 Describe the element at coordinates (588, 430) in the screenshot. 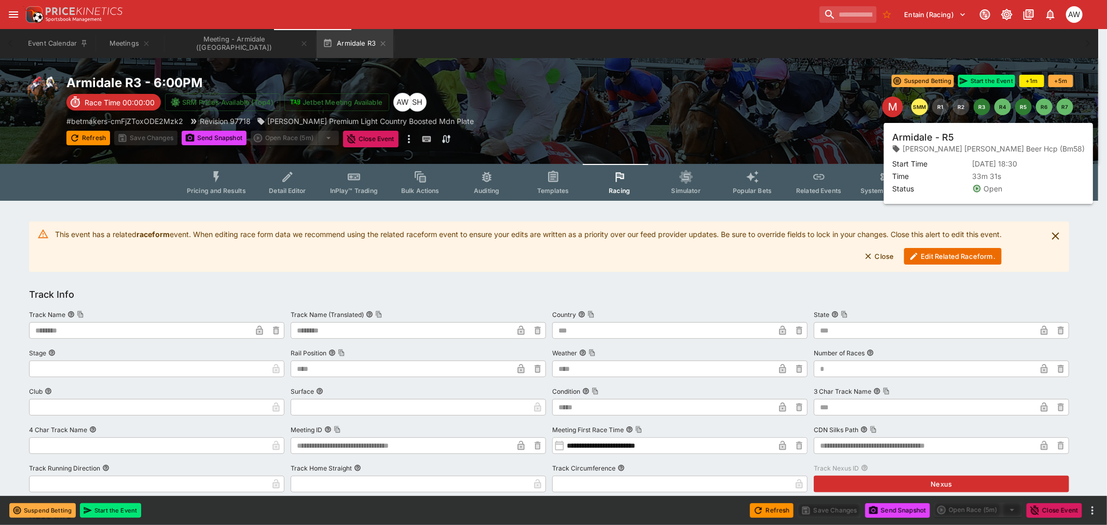

I see `p: Meeting First Race Time` at that location.